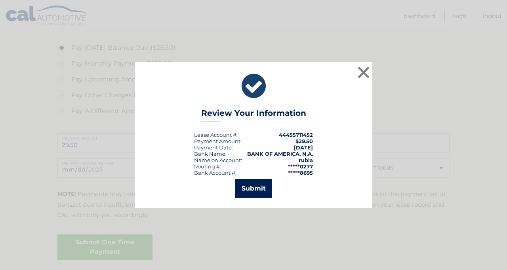 The image size is (507, 270). Describe the element at coordinates (216, 135) in the screenshot. I see `div: Lease Account #:` at that location.